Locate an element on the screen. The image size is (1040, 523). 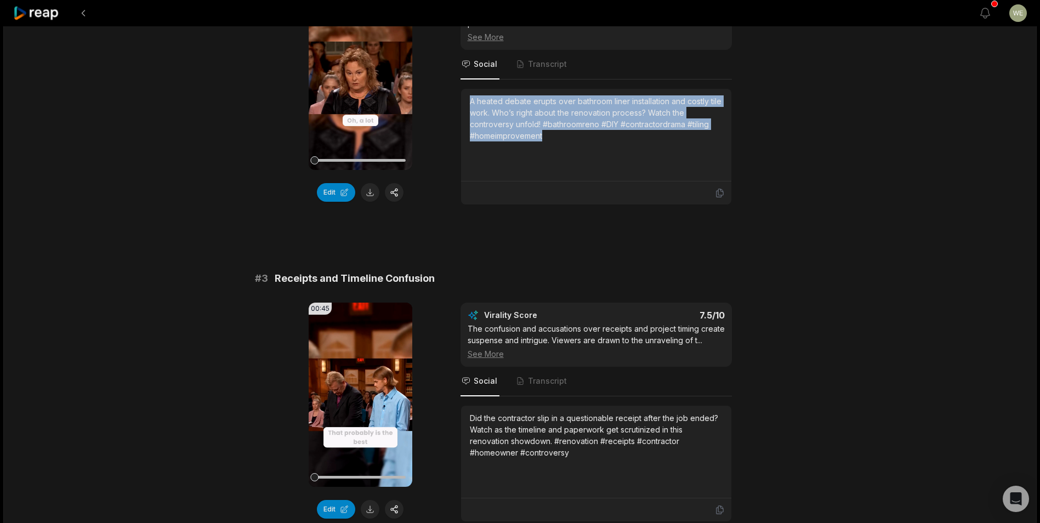
span: # 3 is located at coordinates (262, 279).